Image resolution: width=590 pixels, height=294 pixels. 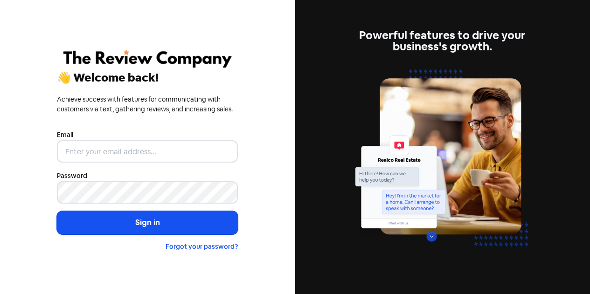 I want to click on div: Powerful features to drive your business's growth., so click(x=442, y=41).